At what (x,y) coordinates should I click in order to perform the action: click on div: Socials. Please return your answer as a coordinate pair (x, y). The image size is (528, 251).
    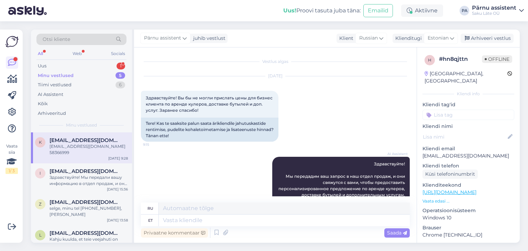
    Looking at the image, I should click on (118, 54).